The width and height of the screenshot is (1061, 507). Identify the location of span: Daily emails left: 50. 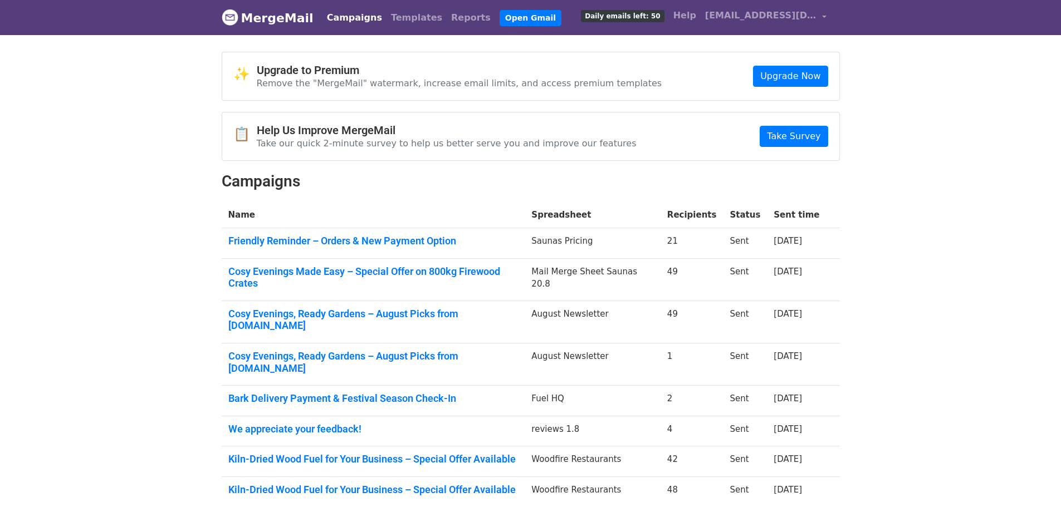
(622, 16).